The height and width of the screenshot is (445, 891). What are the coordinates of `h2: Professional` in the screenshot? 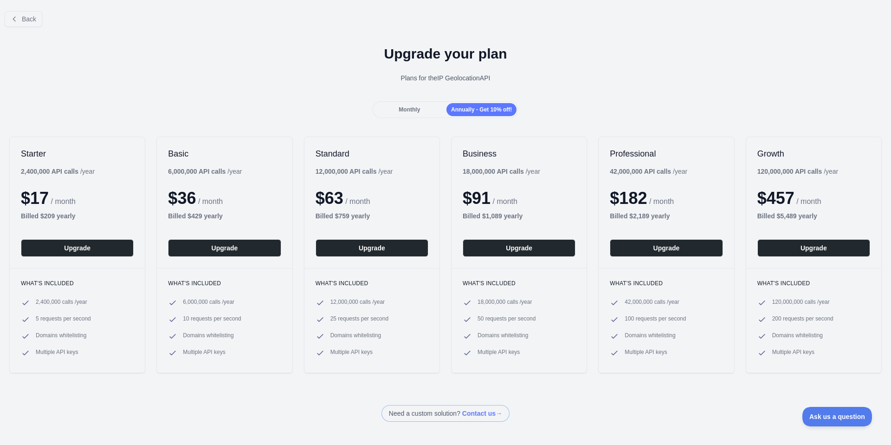 It's located at (666, 154).